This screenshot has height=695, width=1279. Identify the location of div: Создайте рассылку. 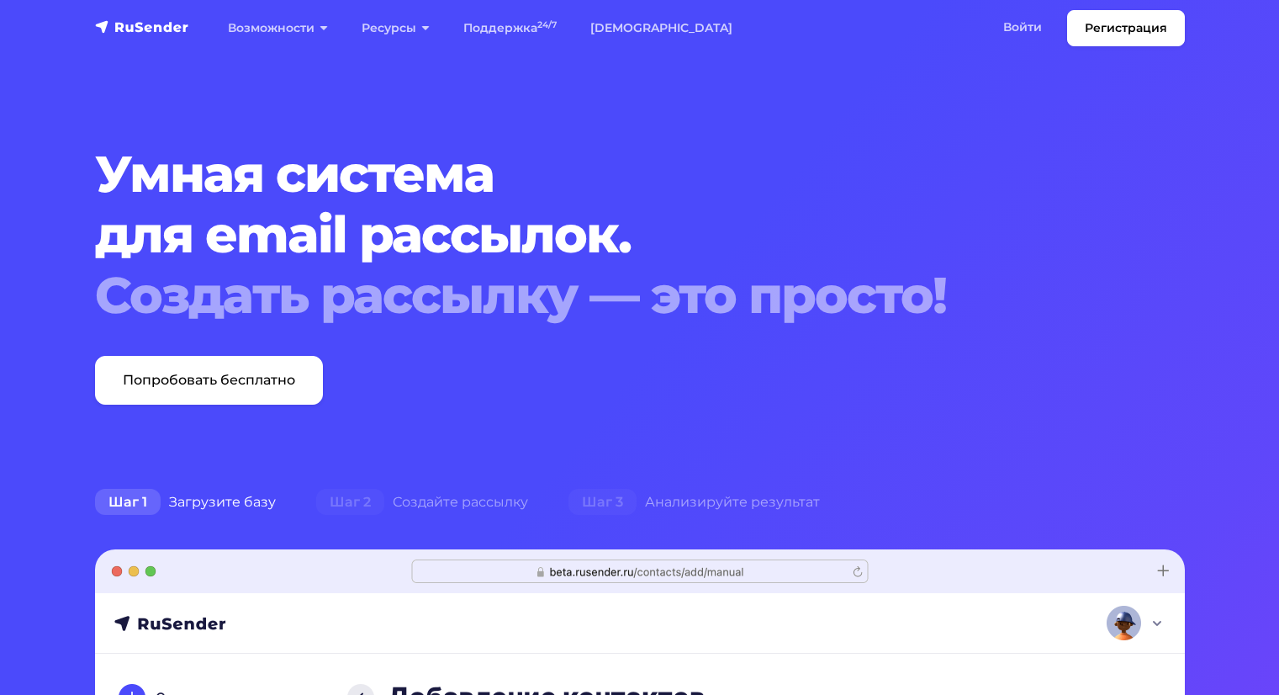
(422, 502).